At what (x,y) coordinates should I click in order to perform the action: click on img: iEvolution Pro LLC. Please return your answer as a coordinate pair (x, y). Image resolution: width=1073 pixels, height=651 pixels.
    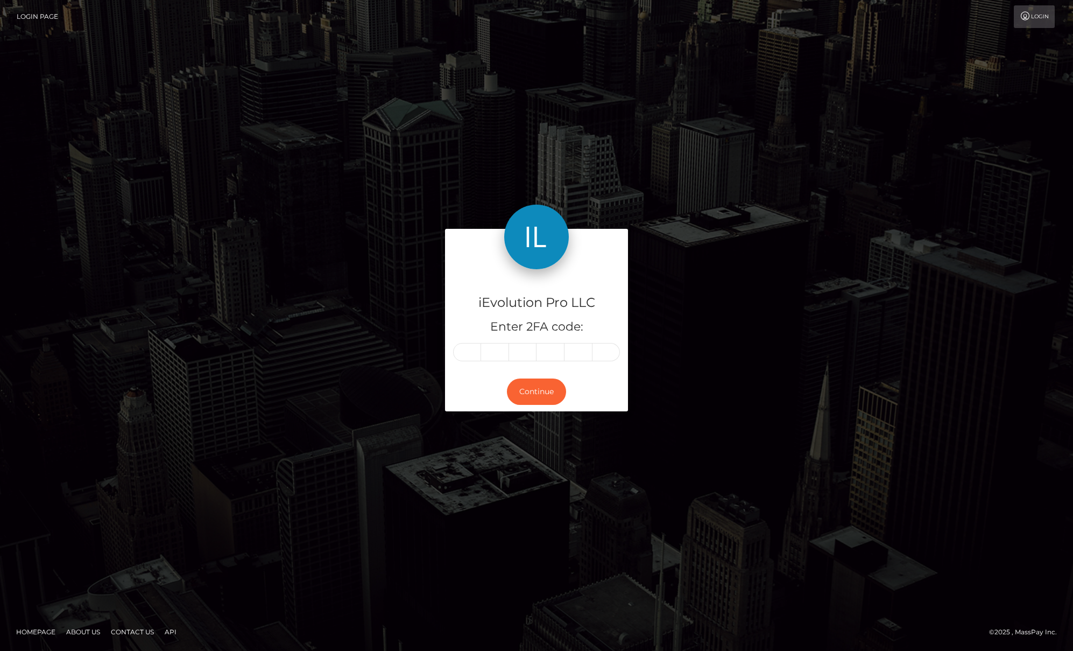
    Looking at the image, I should click on (536, 237).